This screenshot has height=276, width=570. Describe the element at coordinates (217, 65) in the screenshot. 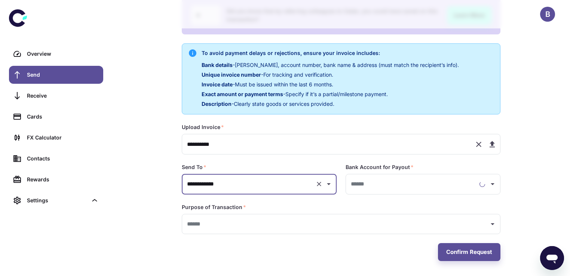

I see `span: Bank details` at that location.